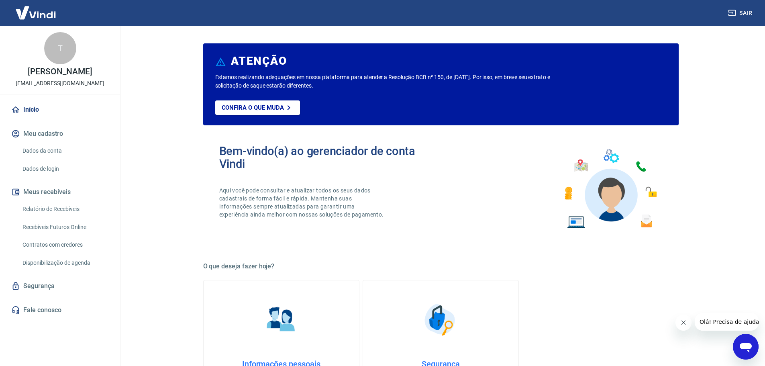  What do you see at coordinates (60, 286) in the screenshot?
I see `a: Segurança` at bounding box center [60, 286].